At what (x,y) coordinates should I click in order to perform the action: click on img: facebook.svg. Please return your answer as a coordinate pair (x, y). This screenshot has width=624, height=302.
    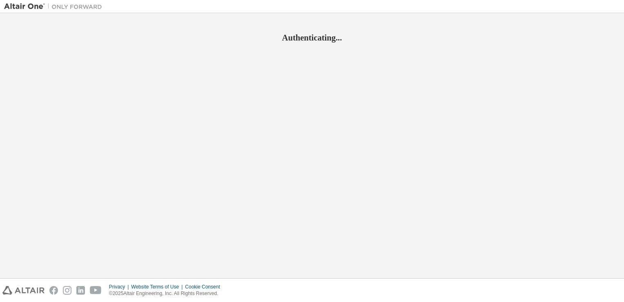
    Looking at the image, I should click on (54, 290).